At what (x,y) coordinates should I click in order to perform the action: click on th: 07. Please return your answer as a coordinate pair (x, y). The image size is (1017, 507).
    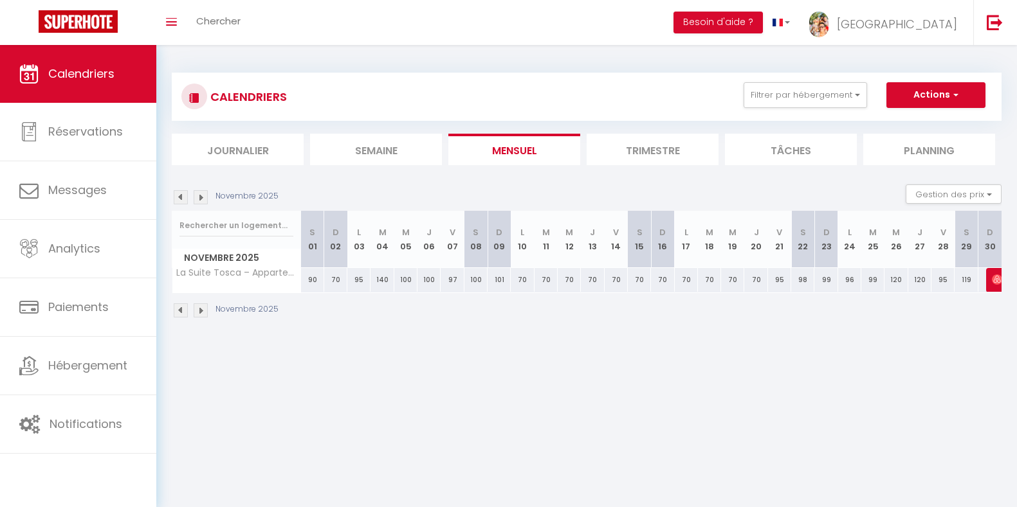
    Looking at the image, I should click on (452, 239).